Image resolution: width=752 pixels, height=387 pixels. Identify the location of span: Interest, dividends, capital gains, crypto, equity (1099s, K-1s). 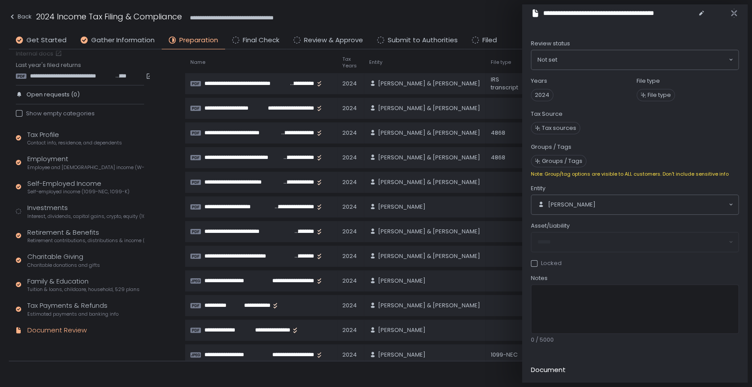
(85, 216).